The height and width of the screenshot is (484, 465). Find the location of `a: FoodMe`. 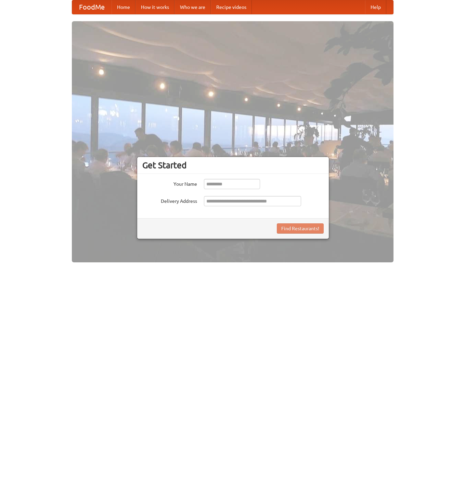

a: FoodMe is located at coordinates (92, 7).